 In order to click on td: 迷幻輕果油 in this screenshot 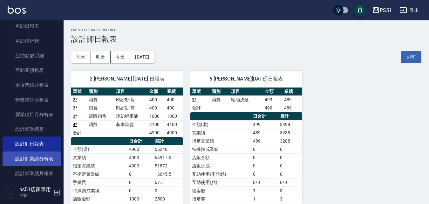, I will do `click(131, 116)`.